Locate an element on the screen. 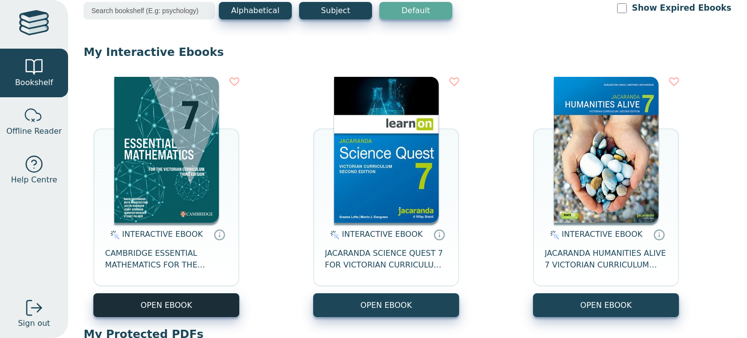  span: JACARANDA HUMANITIES ALIVE 7 VICTORIAN CURRICULUM LEARNON EBOOK 2E is located at coordinates (606, 259).